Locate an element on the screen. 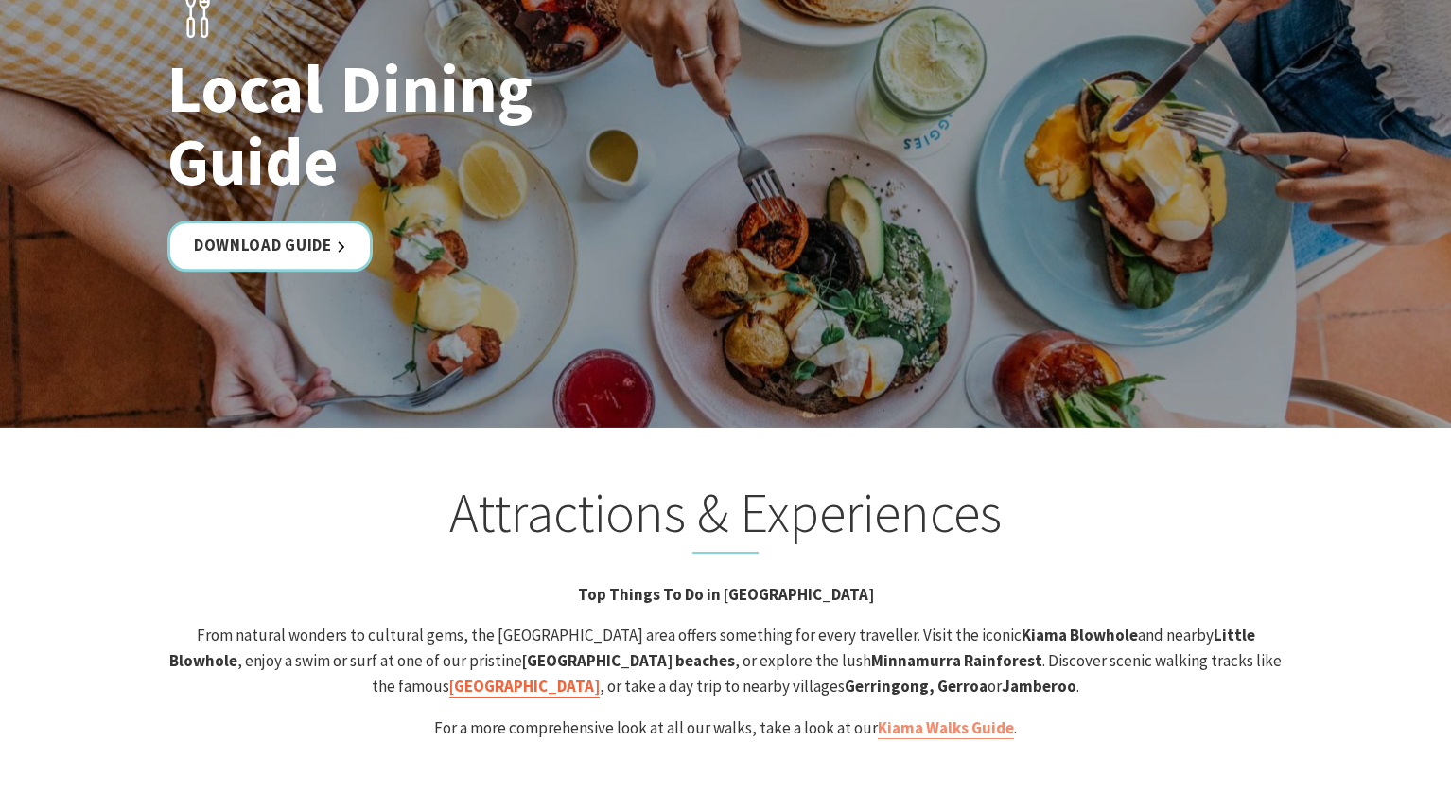 The width and height of the screenshot is (1451, 795). h2: Attractions & Experiences is located at coordinates (726, 516).